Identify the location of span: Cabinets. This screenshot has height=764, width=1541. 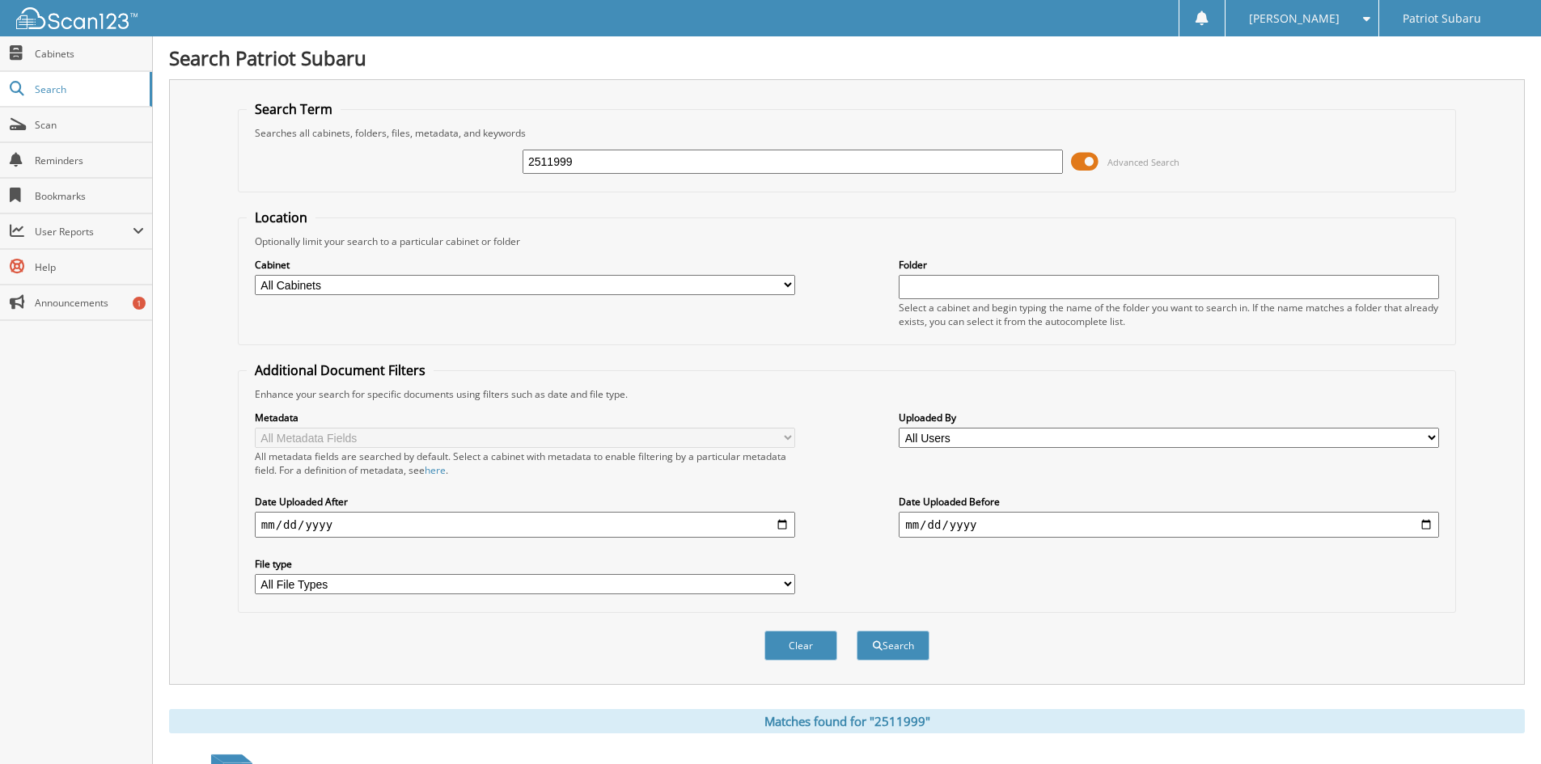
(89, 53).